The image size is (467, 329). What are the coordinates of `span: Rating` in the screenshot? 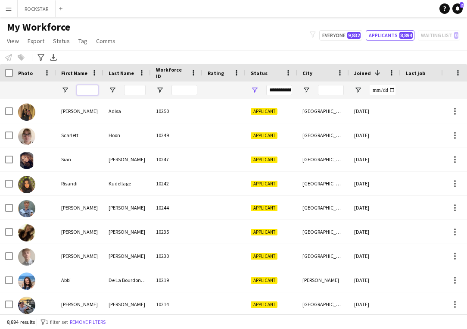 It's located at (216, 73).